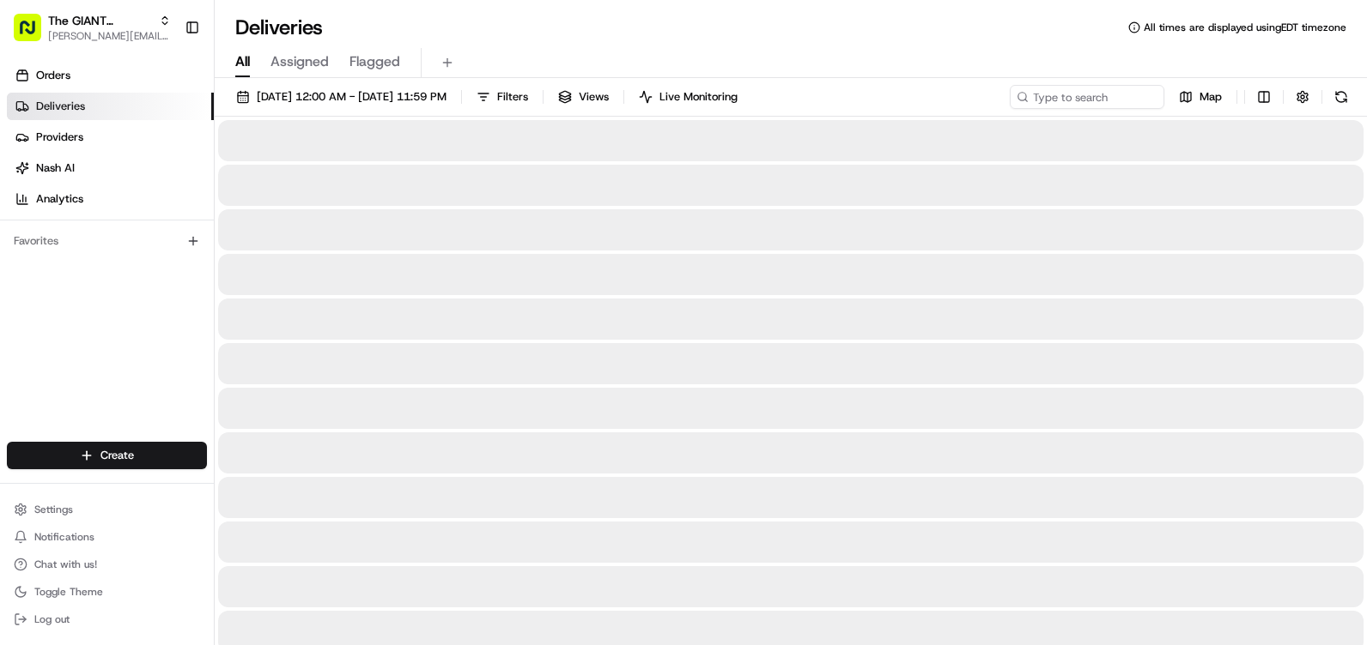 This screenshot has width=1367, height=645. Describe the element at coordinates (279, 27) in the screenshot. I see `h1: Deliveries` at that location.